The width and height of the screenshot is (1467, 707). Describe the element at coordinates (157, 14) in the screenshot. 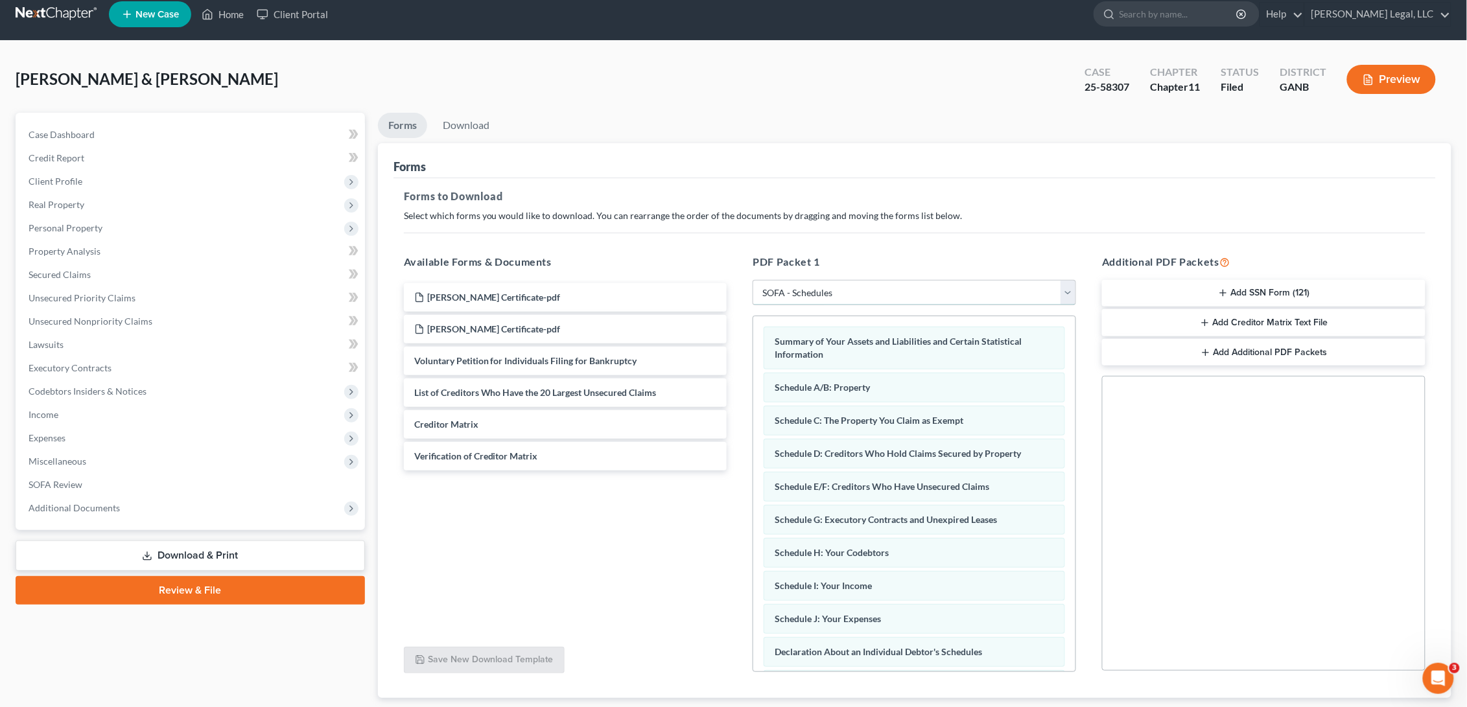

I see `span: New Case` at that location.